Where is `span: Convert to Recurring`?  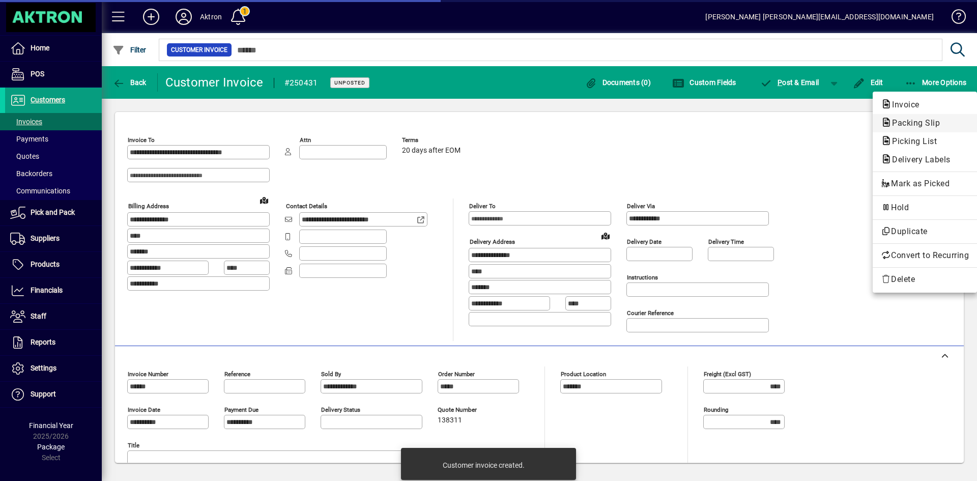 span: Convert to Recurring is located at coordinates (924, 255).